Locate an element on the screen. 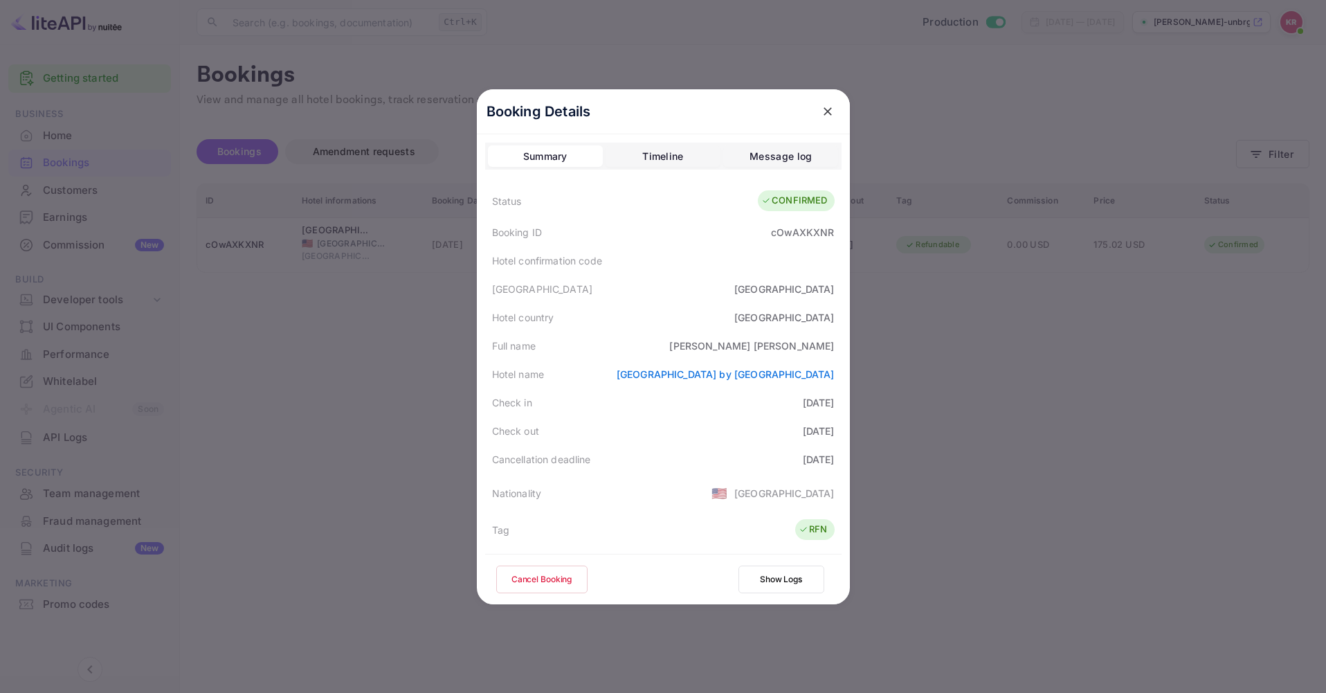  div: Status is located at coordinates (507, 201).